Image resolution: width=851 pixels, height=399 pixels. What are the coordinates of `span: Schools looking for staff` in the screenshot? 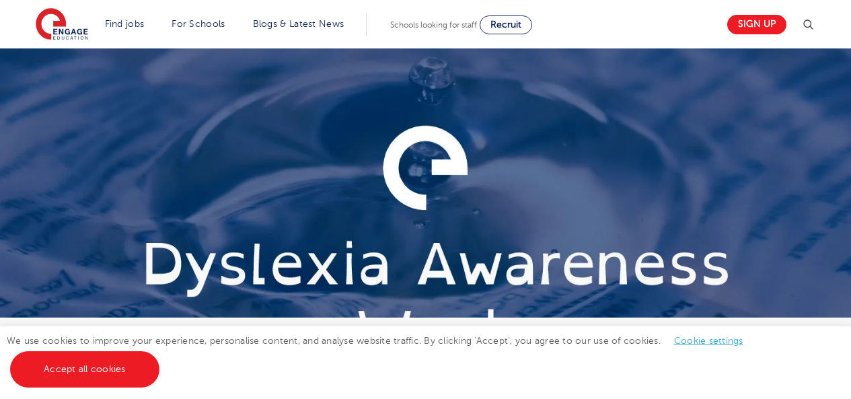 It's located at (433, 25).